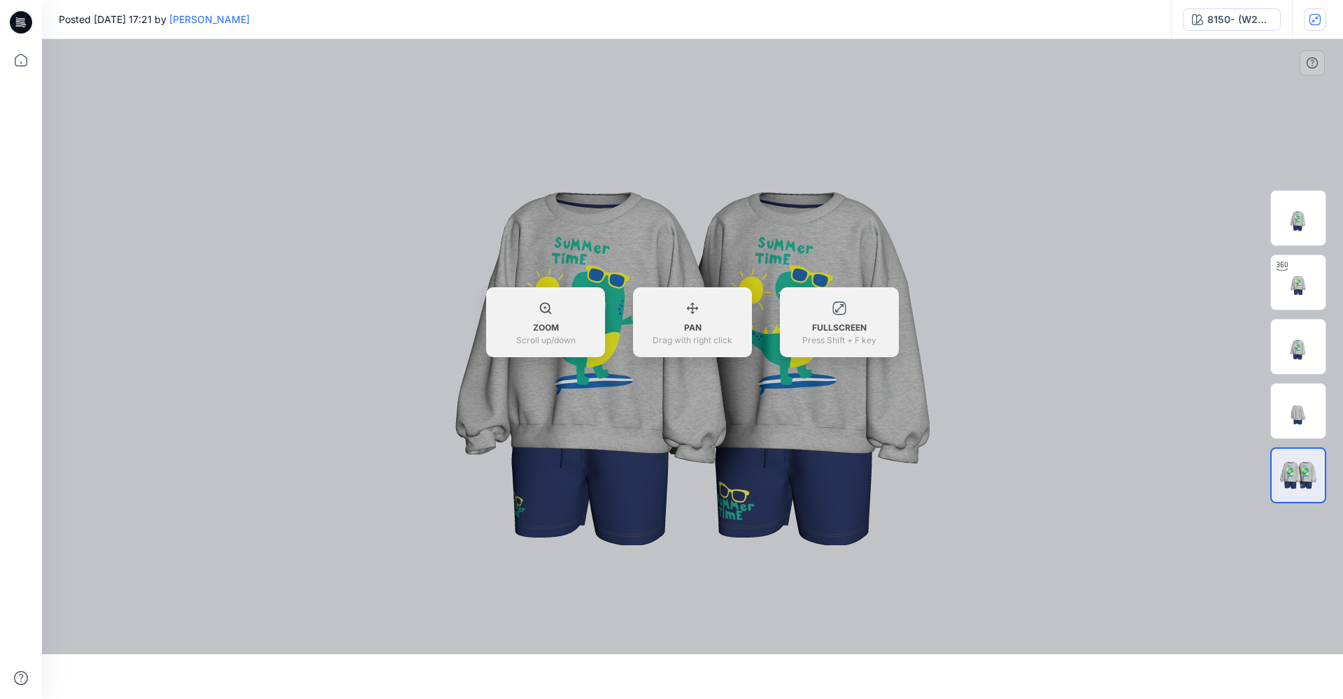 The image size is (1343, 699). What do you see at coordinates (1239, 20) in the screenshot?
I see `div: 8150- (W20) / 8149- (W5,5) 1` at bounding box center [1239, 20].